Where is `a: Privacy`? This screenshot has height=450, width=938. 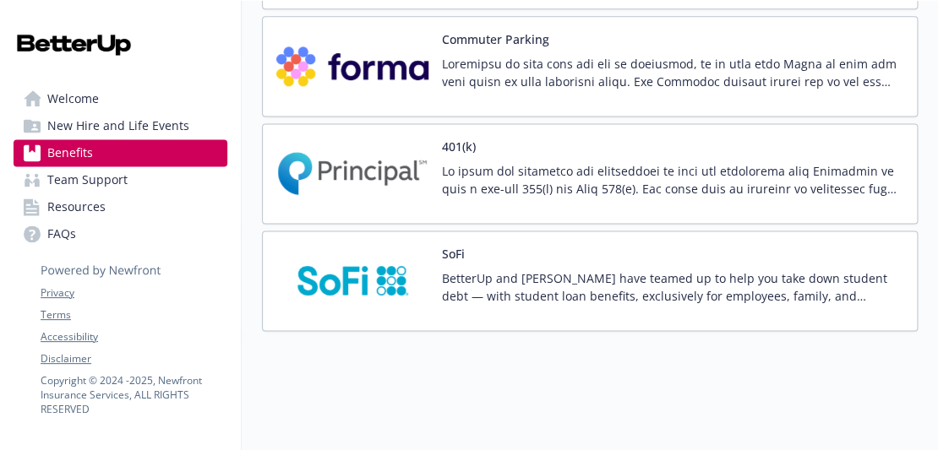
a: Privacy is located at coordinates (133, 293).